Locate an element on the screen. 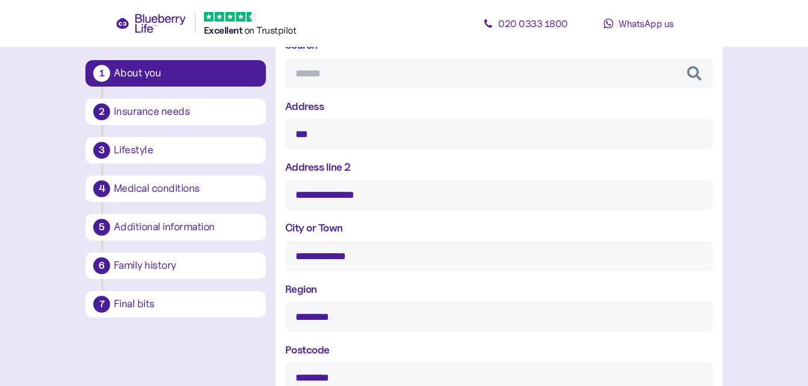  div: 2 is located at coordinates (102, 112).